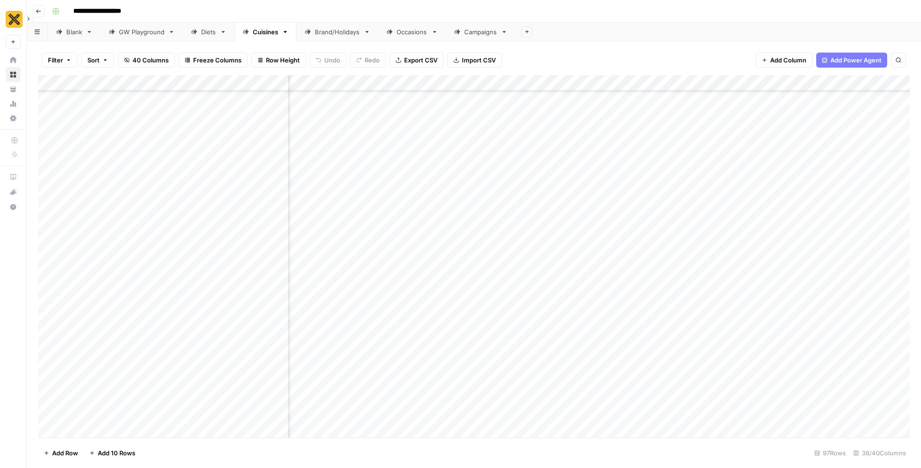 This screenshot has height=468, width=921. I want to click on span: Sort, so click(93, 60).